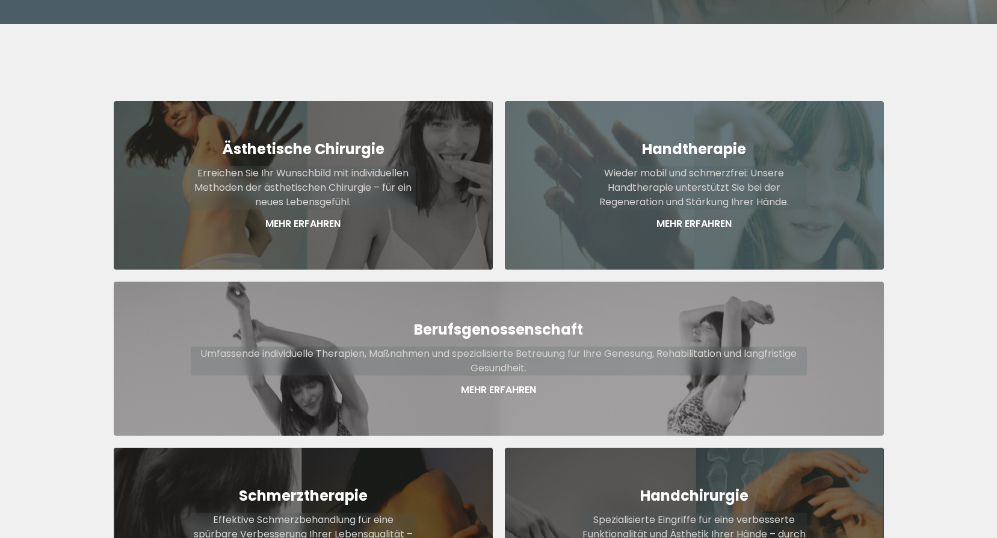 This screenshot has height=538, width=997. Describe the element at coordinates (303, 188) in the screenshot. I see `p: Erreichen Sie Ihr Wunschbild mit individuellen Methoden der ästhetischen Chirurgie – für ein neue...` at that location.